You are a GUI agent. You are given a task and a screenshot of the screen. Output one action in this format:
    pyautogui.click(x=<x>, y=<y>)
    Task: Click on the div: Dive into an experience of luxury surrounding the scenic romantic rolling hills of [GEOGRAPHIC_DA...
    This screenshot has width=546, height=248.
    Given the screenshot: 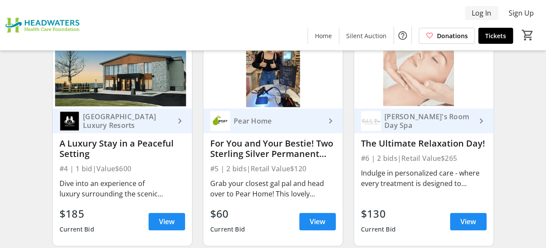 What is the action you would take?
    pyautogui.click(x=122, y=189)
    